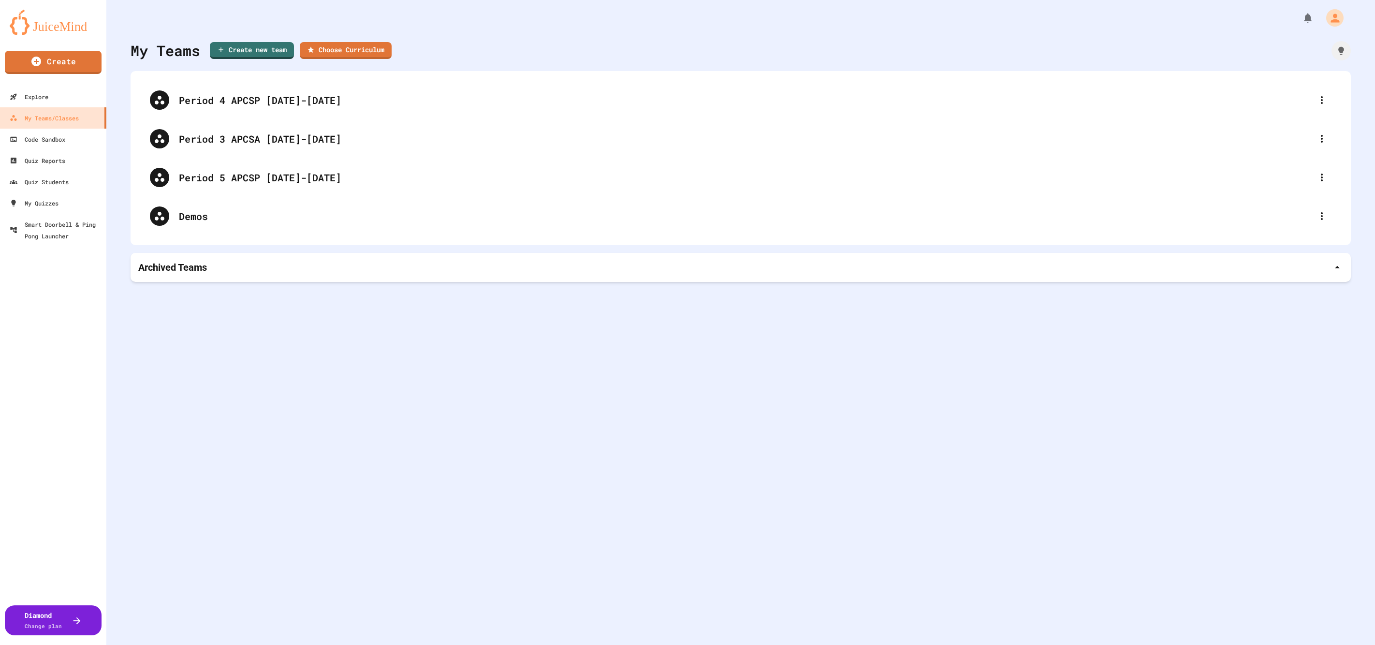 The height and width of the screenshot is (645, 1375). What do you see at coordinates (173, 267) in the screenshot?
I see `p: Archived Teams` at bounding box center [173, 267].